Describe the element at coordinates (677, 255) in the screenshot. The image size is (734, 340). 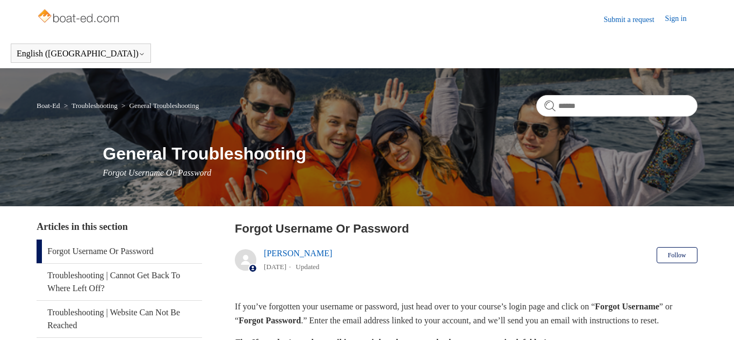
I see `button: Follow Article` at that location.